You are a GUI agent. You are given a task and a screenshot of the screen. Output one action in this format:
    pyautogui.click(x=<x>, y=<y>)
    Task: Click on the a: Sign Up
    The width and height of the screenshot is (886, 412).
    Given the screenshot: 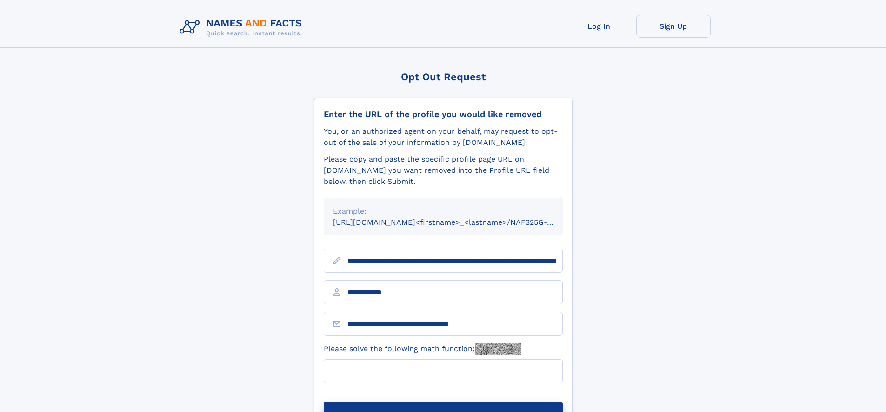 What is the action you would take?
    pyautogui.click(x=673, y=26)
    